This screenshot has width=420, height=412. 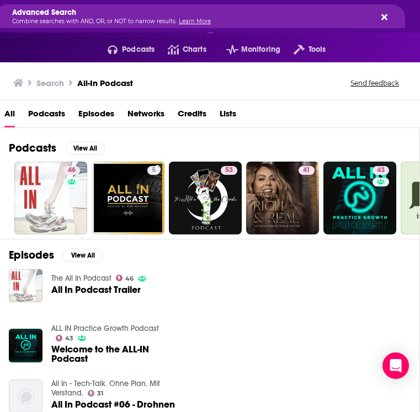 What do you see at coordinates (56, 255) in the screenshot?
I see `a: EpisodesView All` at bounding box center [56, 255].